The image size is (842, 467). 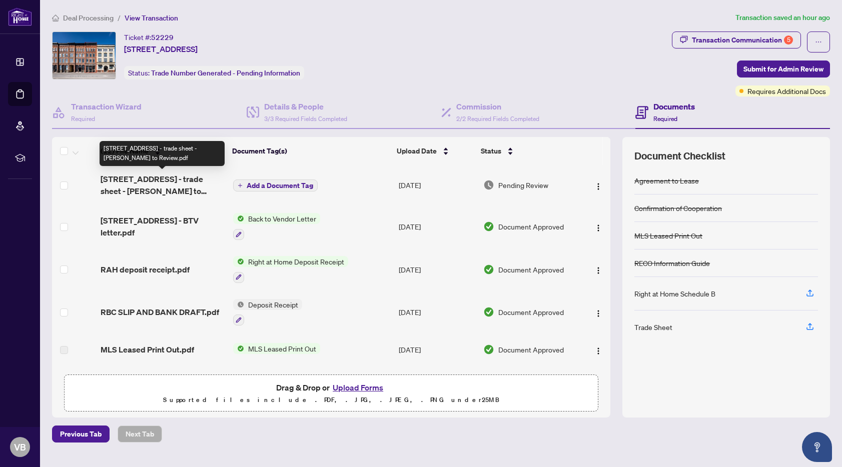 I want to click on span: MLS Leased Print Out, so click(x=282, y=349).